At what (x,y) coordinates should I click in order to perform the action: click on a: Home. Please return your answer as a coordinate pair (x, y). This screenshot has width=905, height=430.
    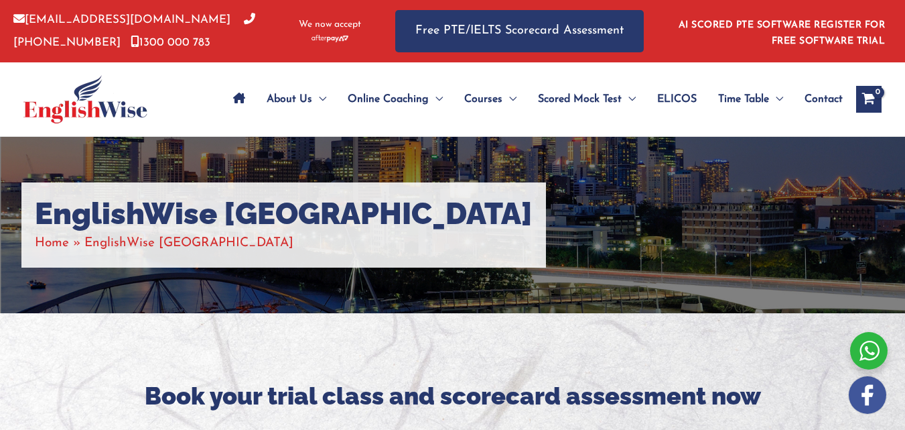
    Looking at the image, I should click on (52, 243).